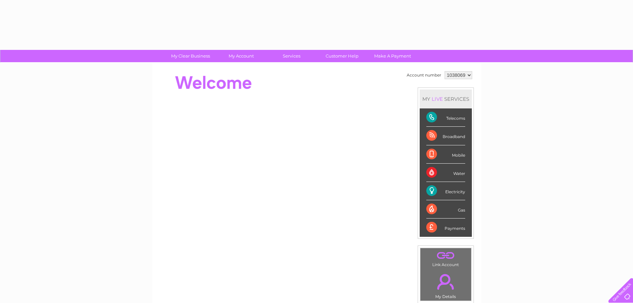 The width and height of the screenshot is (633, 303). Describe the element at coordinates (446, 99) in the screenshot. I see `div: MY SERVICES` at that location.